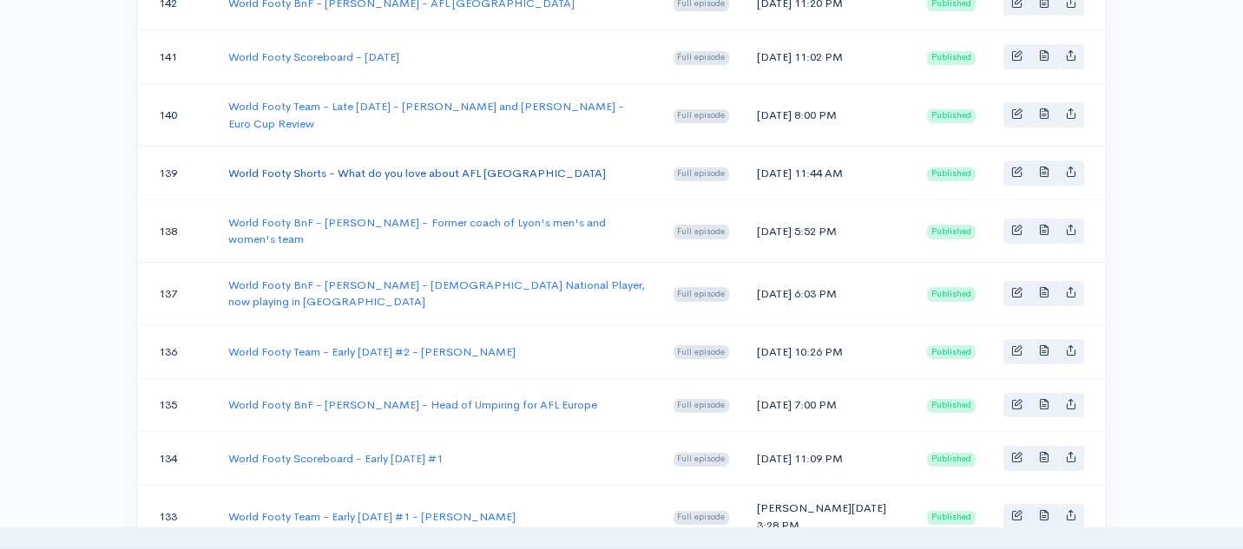  I want to click on td: 139, so click(176, 174).